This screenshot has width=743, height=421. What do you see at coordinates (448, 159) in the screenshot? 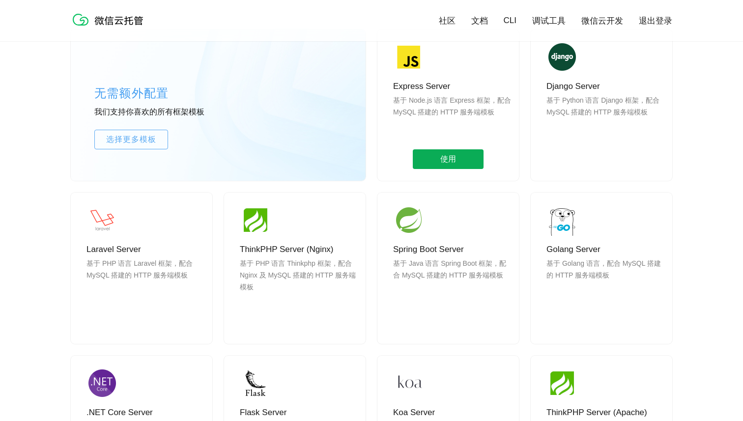
I see `span: 使用` at bounding box center [448, 159].